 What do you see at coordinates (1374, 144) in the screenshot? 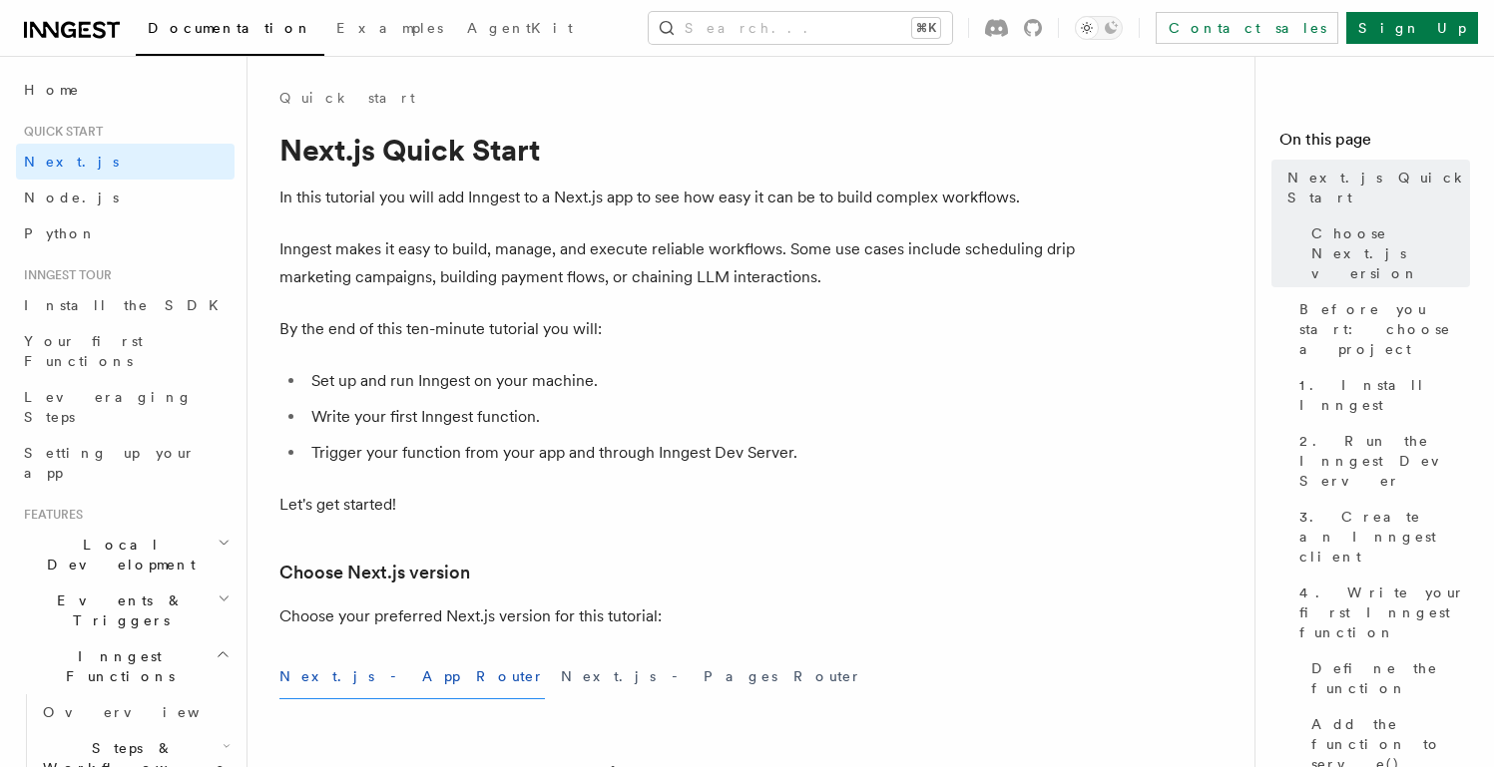
I see `h4: On this page` at bounding box center [1374, 144].